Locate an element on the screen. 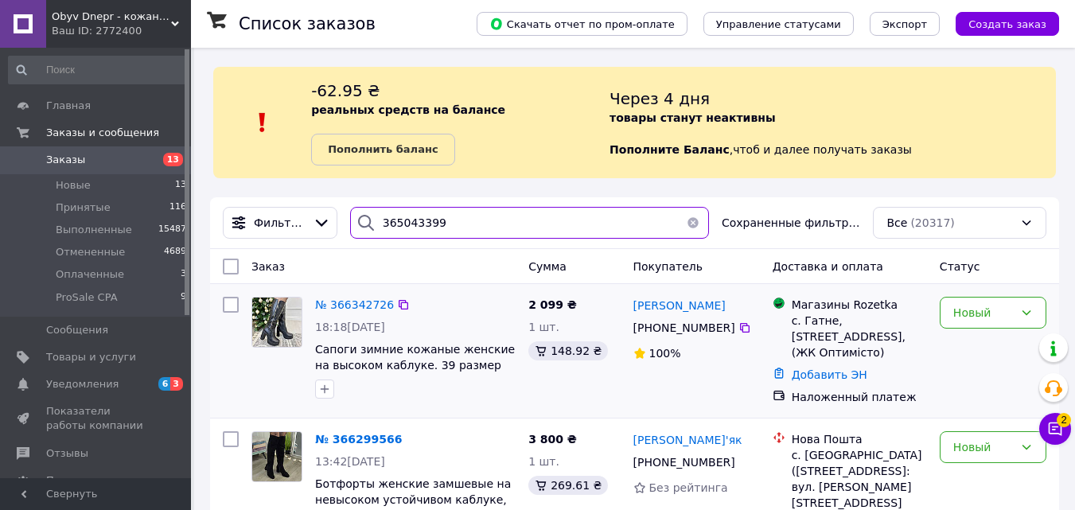 This screenshot has height=510, width=1075. b: Пополните Баланс is located at coordinates (669, 150).